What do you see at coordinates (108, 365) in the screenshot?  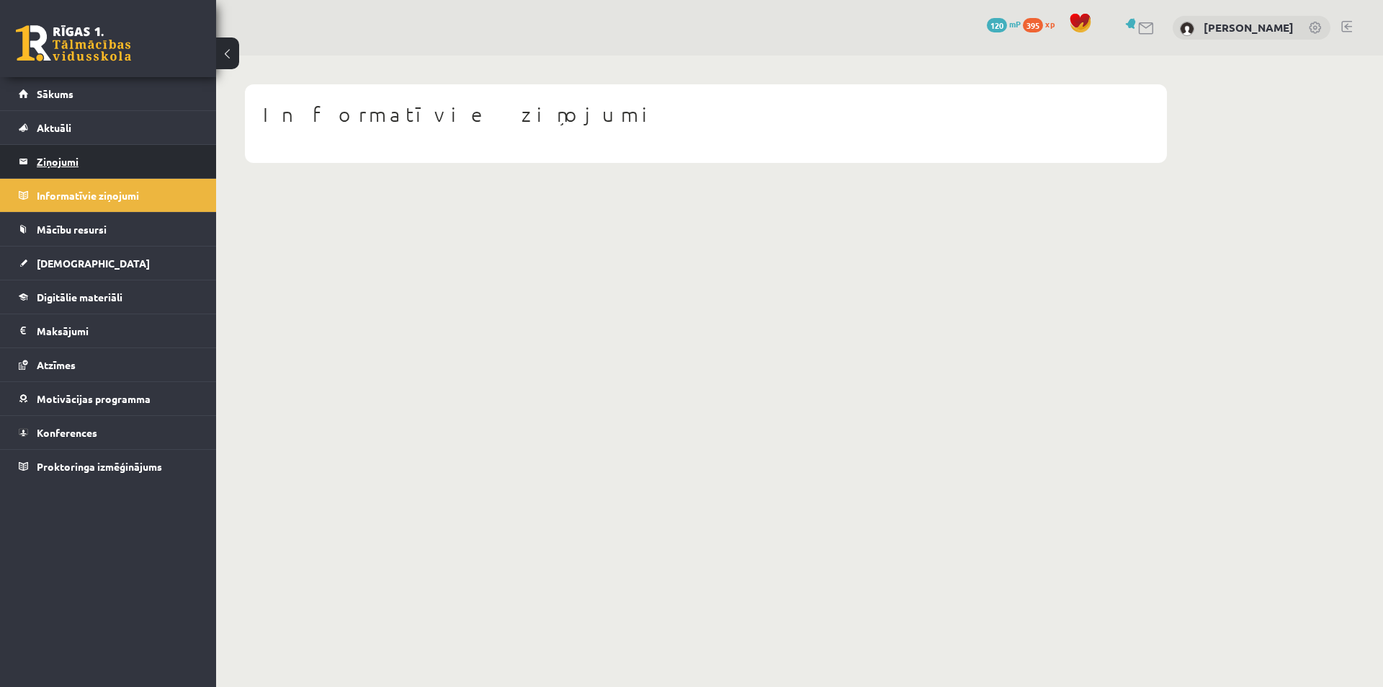 I see `a: Atzīmes` at bounding box center [108, 365].